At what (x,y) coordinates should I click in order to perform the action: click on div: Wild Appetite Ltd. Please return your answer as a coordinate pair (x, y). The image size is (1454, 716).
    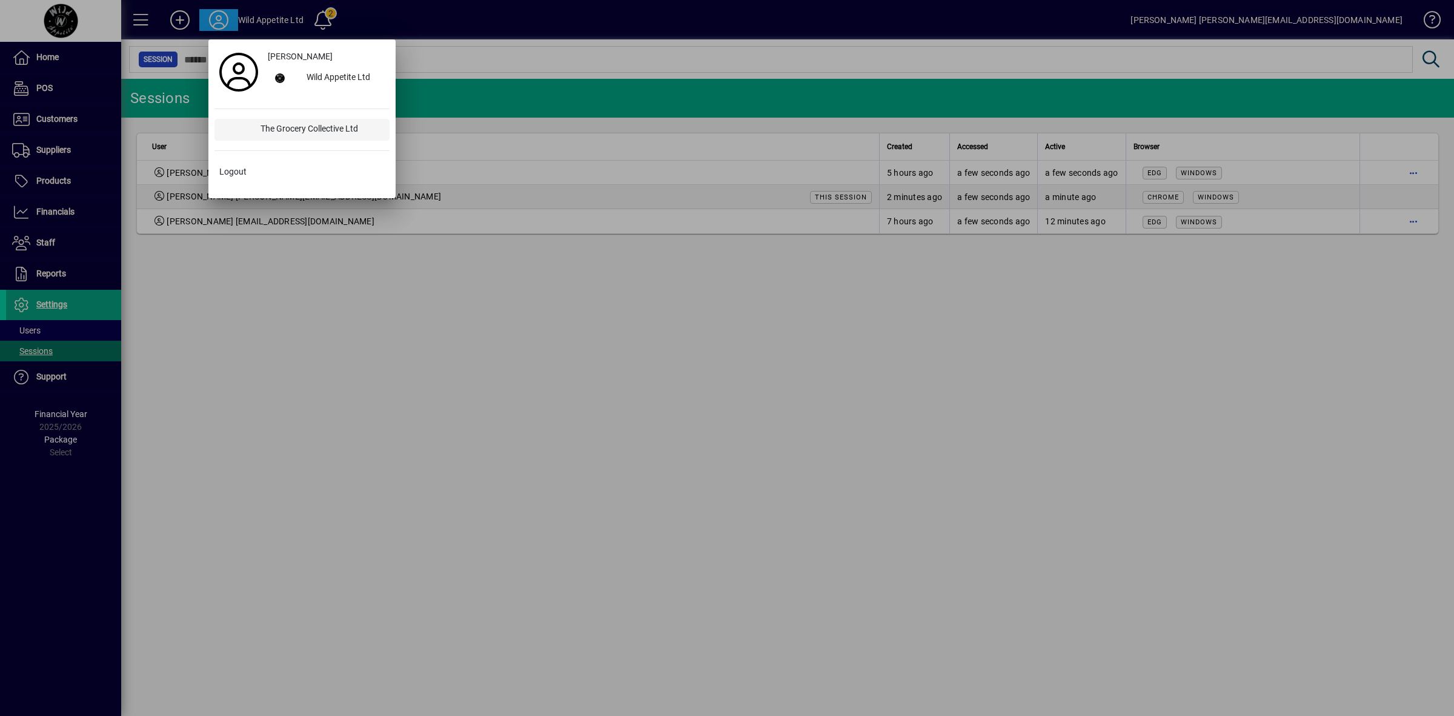
    Looking at the image, I should click on (343, 78).